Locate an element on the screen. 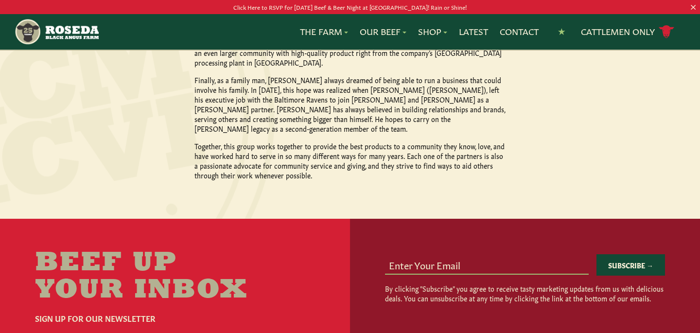 This screenshot has width=700, height=333. a: The Farm is located at coordinates (324, 32).